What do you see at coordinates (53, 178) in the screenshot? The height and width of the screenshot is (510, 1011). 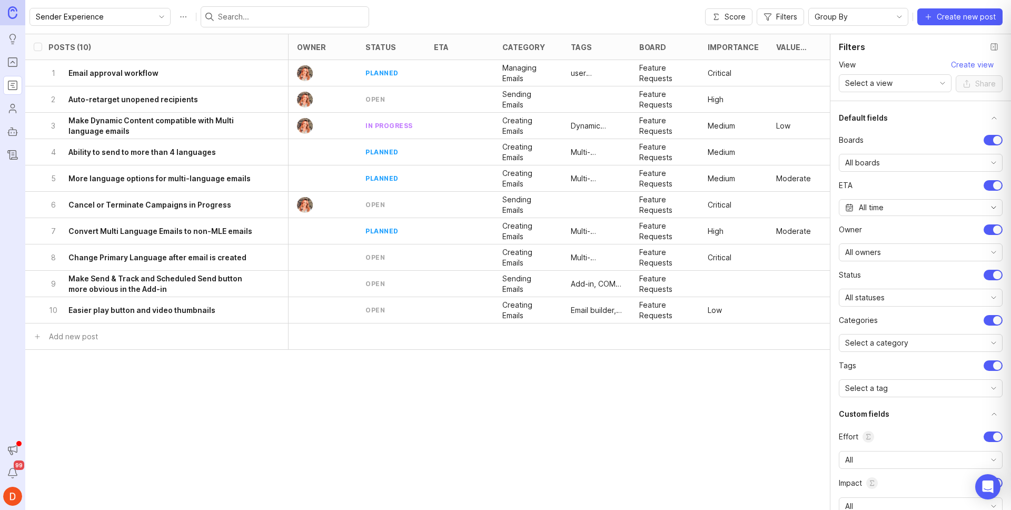 I see `p: 5` at bounding box center [53, 178].